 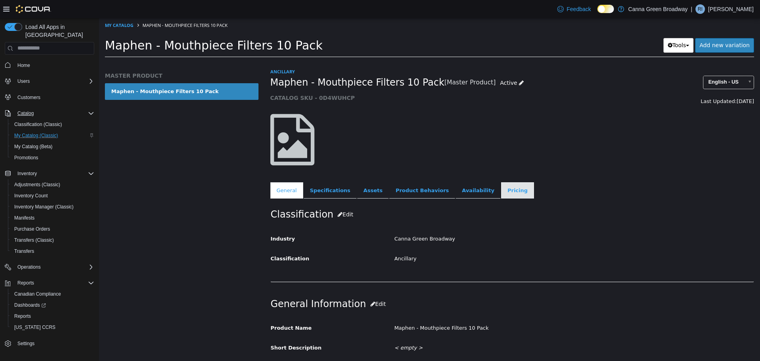 I want to click on a: Settings, so click(x=26, y=343).